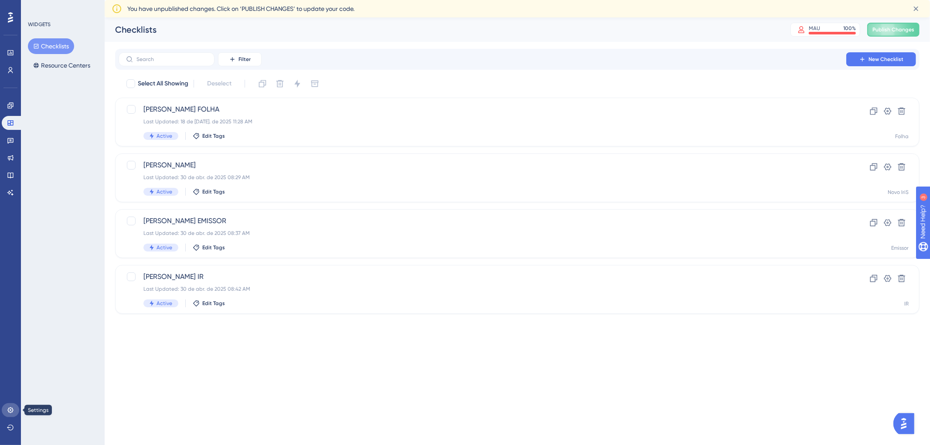  I want to click on button: Publish Changes, so click(894, 30).